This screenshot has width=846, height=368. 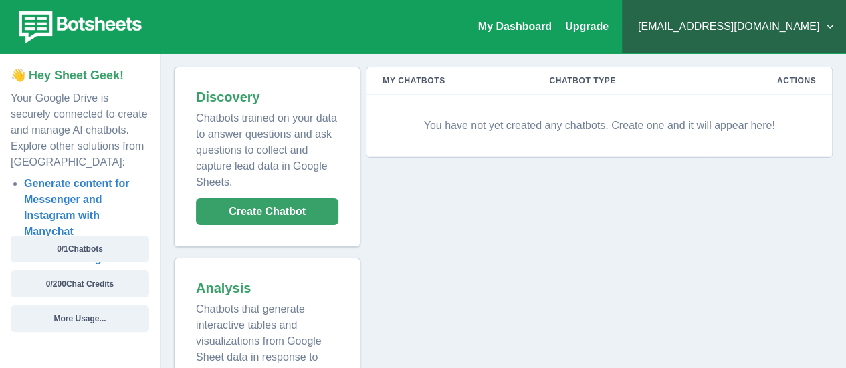 What do you see at coordinates (80, 76) in the screenshot?
I see `p: 👋 Hey Sheet Geek!` at bounding box center [80, 76].